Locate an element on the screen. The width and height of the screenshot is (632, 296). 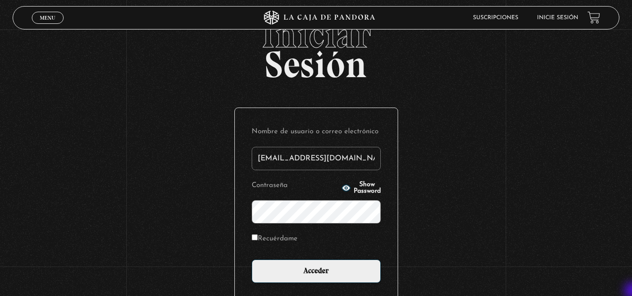
label: Contraseña is located at coordinates (295, 186).